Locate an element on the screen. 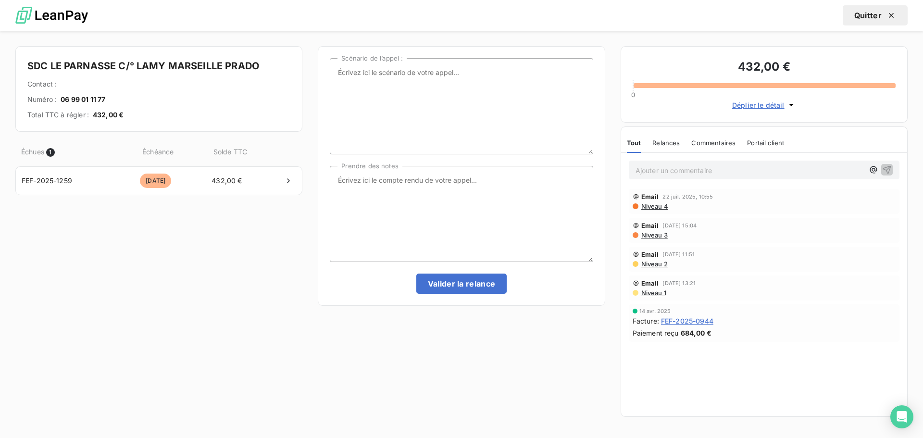 The image size is (923, 438). img: logo LeanPay is located at coordinates (51, 15).